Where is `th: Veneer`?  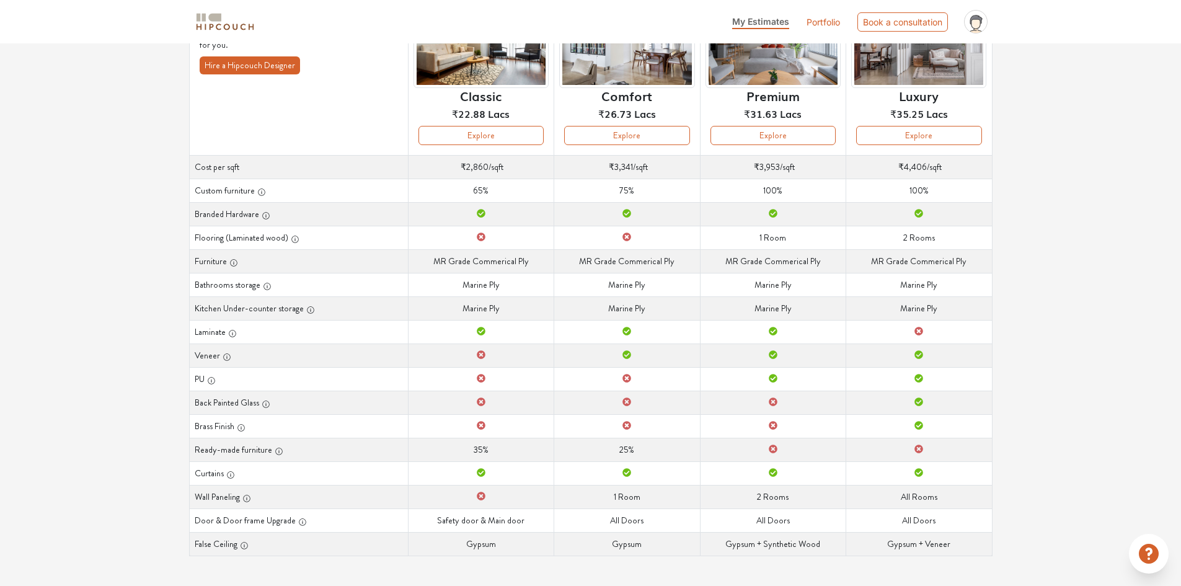 th: Veneer is located at coordinates (298, 355).